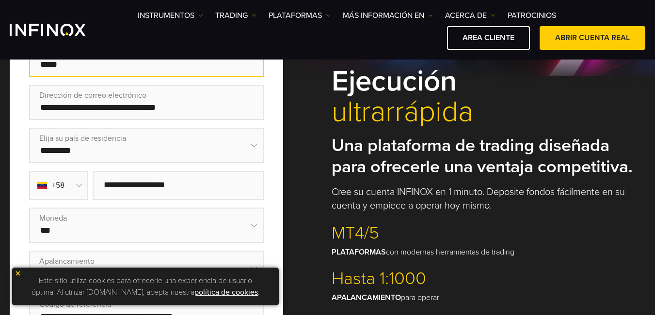 Image resolution: width=655 pixels, height=315 pixels. What do you see at coordinates (488, 298) in the screenshot?
I see `p: para operar` at bounding box center [488, 298].